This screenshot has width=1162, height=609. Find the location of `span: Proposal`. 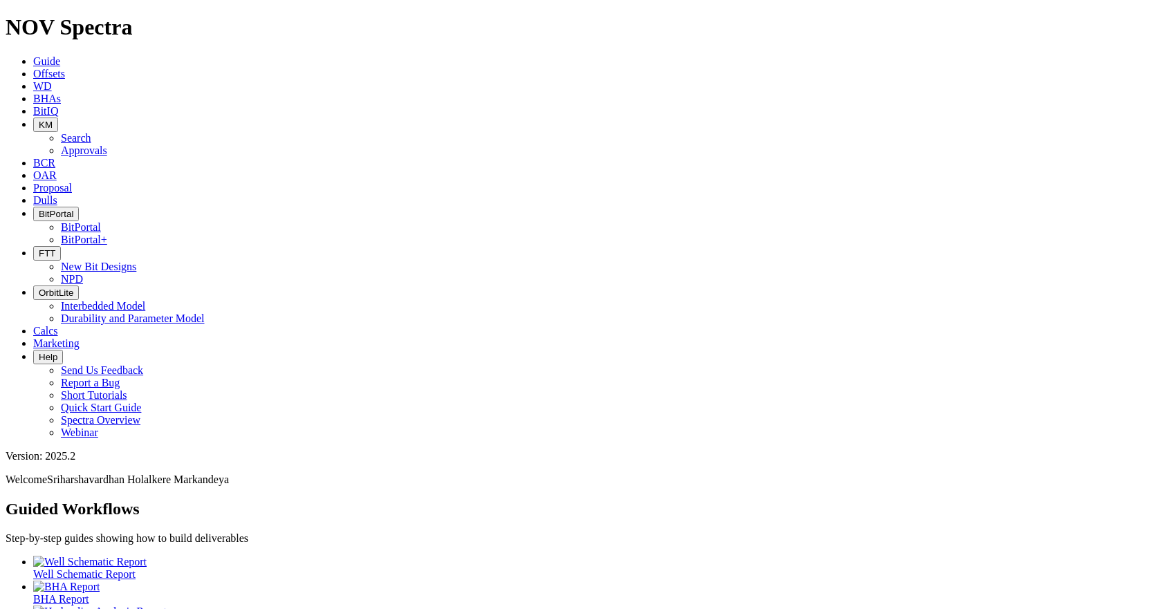

span: Proposal is located at coordinates (53, 187).